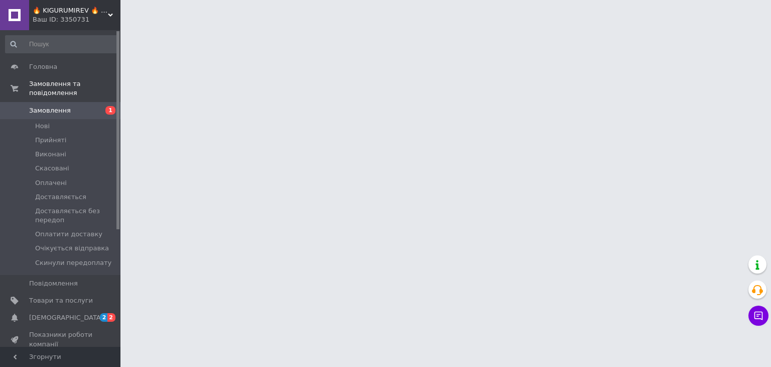 Image resolution: width=771 pixels, height=367 pixels. I want to click on span: Доставляється, so click(61, 197).